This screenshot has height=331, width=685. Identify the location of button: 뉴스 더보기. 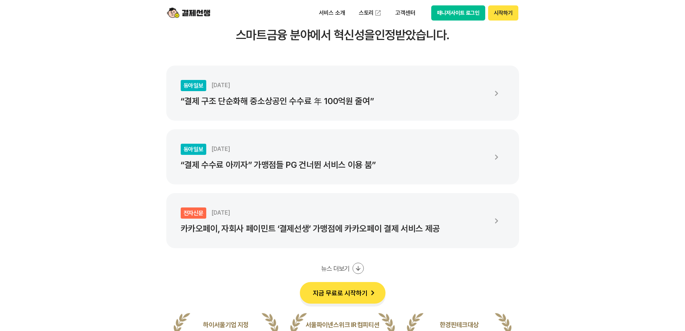
(343, 268).